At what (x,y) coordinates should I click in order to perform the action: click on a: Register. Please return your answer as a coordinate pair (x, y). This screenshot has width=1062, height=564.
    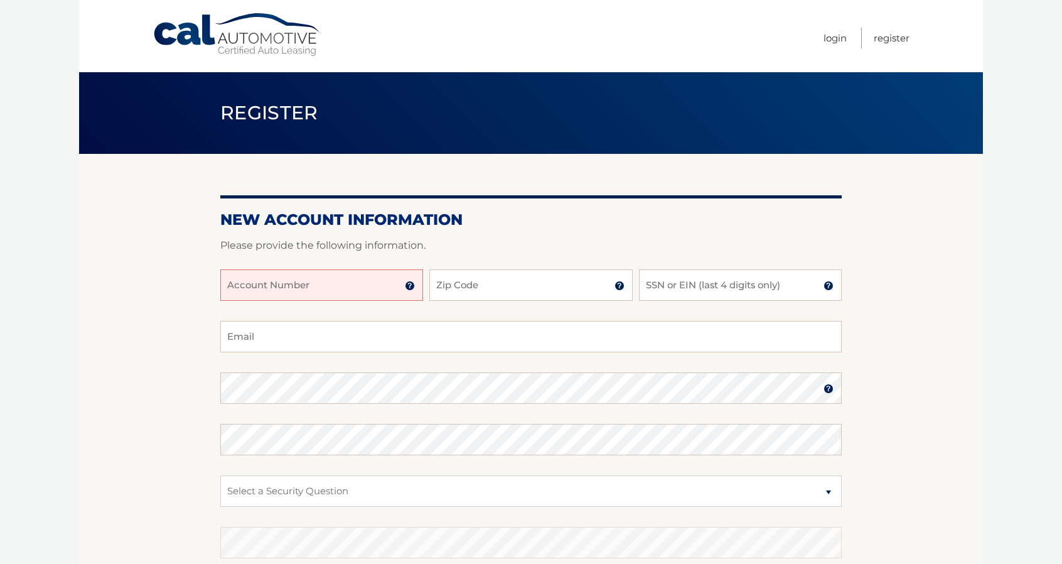
    Looking at the image, I should click on (891, 38).